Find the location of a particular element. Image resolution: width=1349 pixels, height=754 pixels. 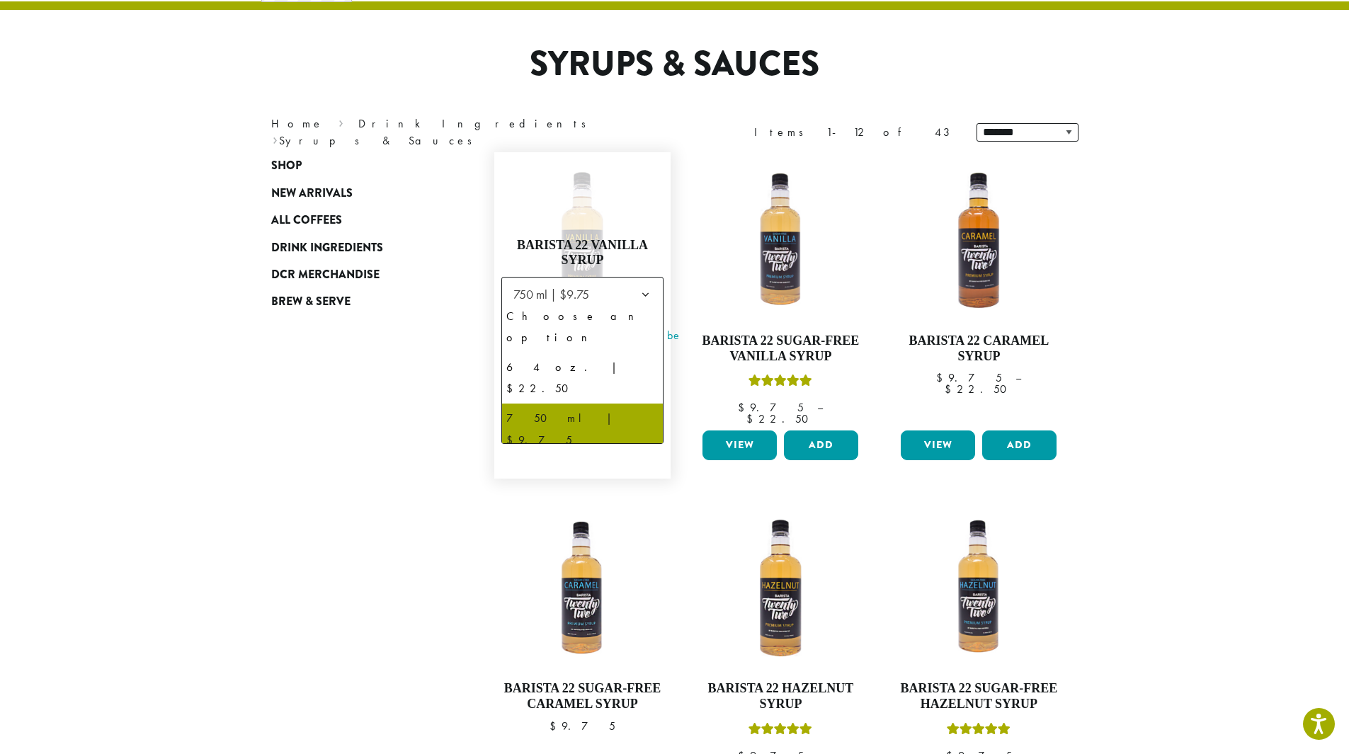

div: Items 1-12 of 43 is located at coordinates (855, 132).